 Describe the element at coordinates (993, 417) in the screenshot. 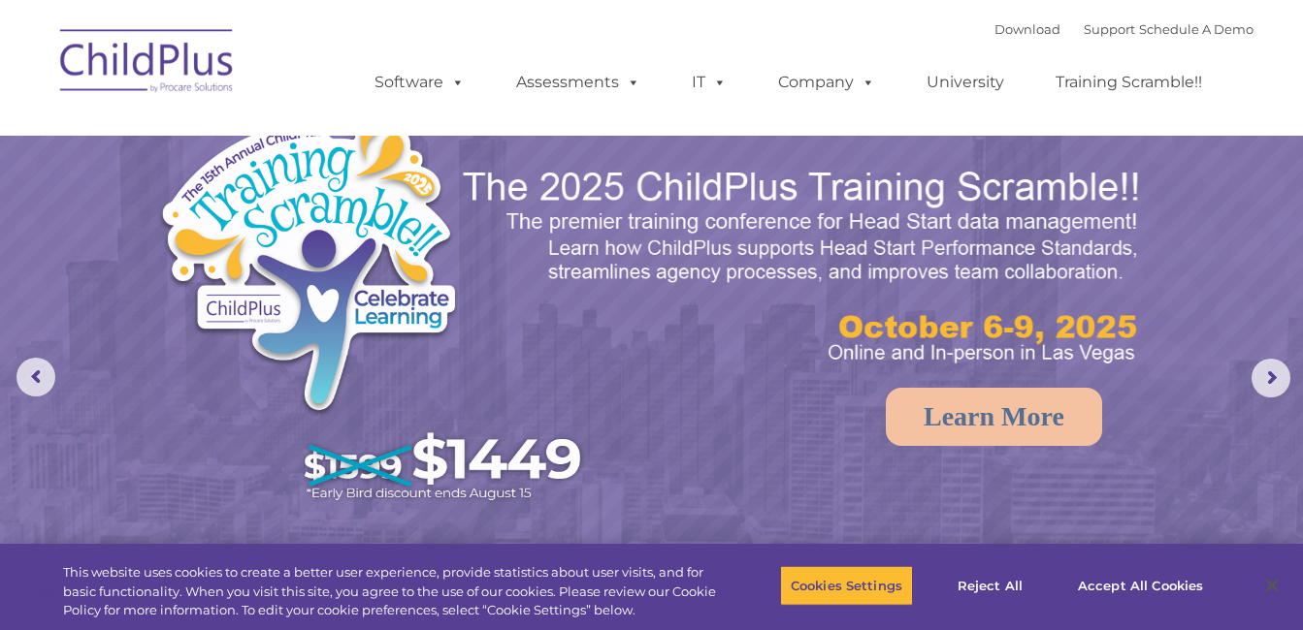

I see `a: Learn More` at that location.